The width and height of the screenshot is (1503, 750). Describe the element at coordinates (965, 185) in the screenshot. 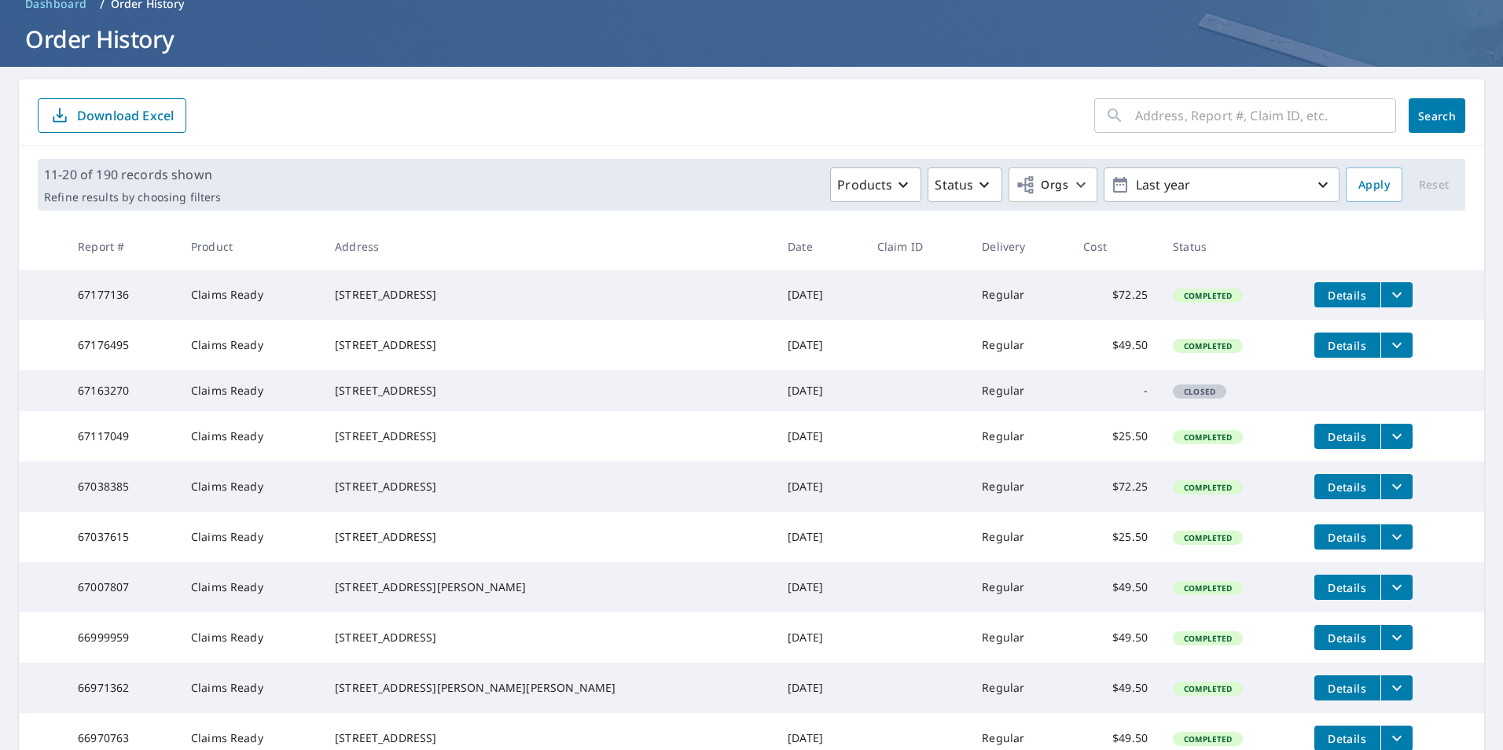

I see `button: Status` at that location.